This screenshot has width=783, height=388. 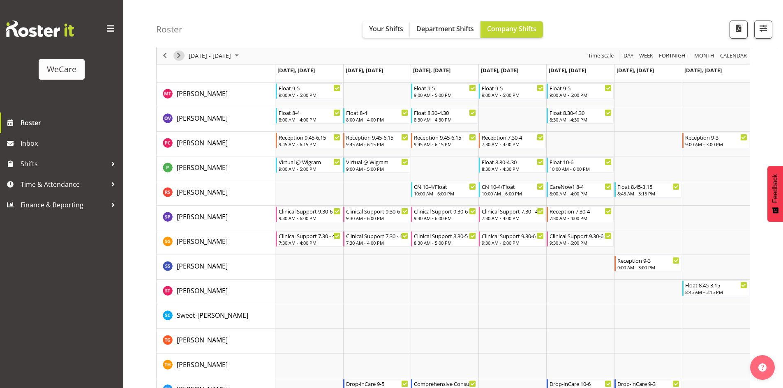 I want to click on span: Company Shifts, so click(x=512, y=29).